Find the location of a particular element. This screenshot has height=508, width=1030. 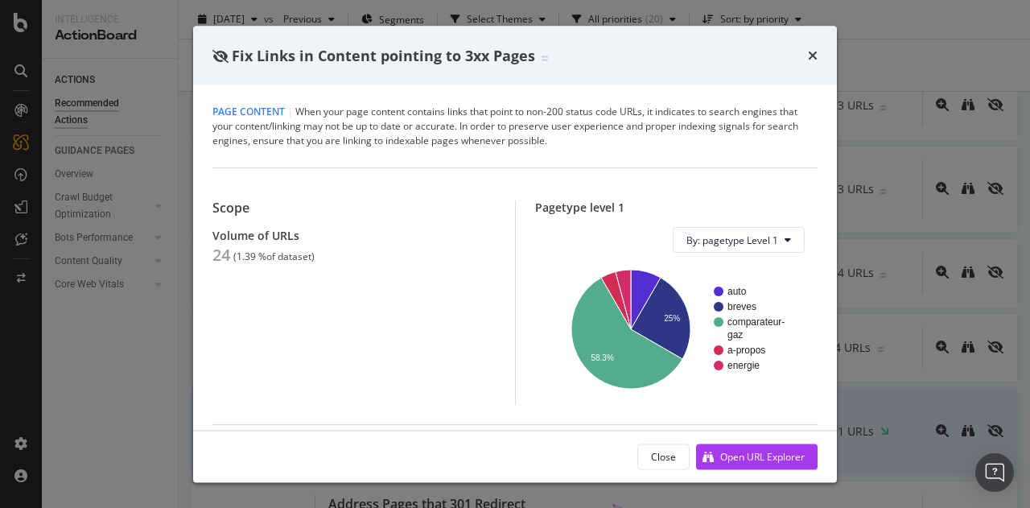

text: 25% is located at coordinates (672, 317).